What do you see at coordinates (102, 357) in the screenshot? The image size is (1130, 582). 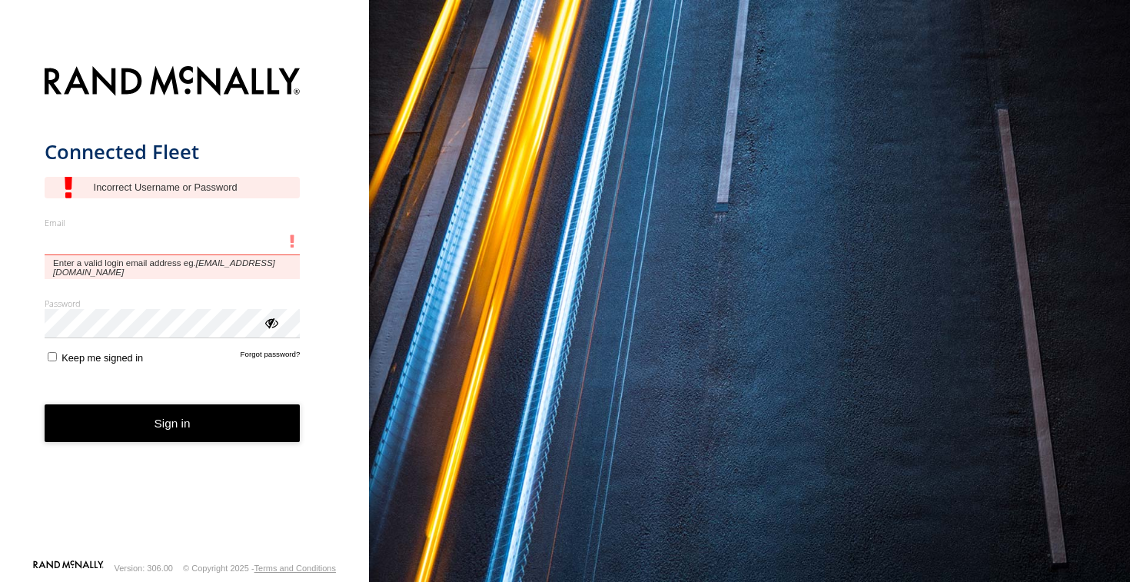 I see `span: Keep me signed in` at bounding box center [102, 357].